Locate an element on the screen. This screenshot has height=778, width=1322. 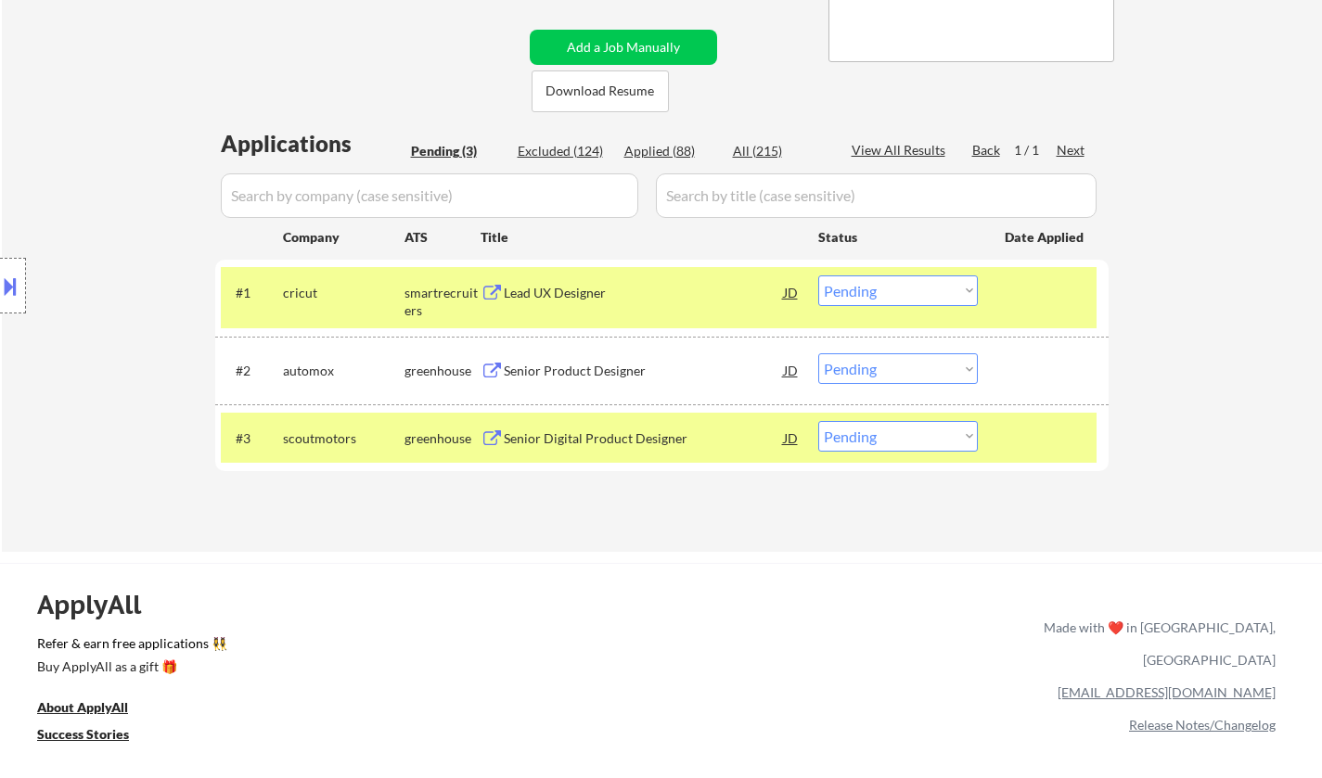
div: Buy ApplyAll as a gift 🎁 is located at coordinates (130, 667).